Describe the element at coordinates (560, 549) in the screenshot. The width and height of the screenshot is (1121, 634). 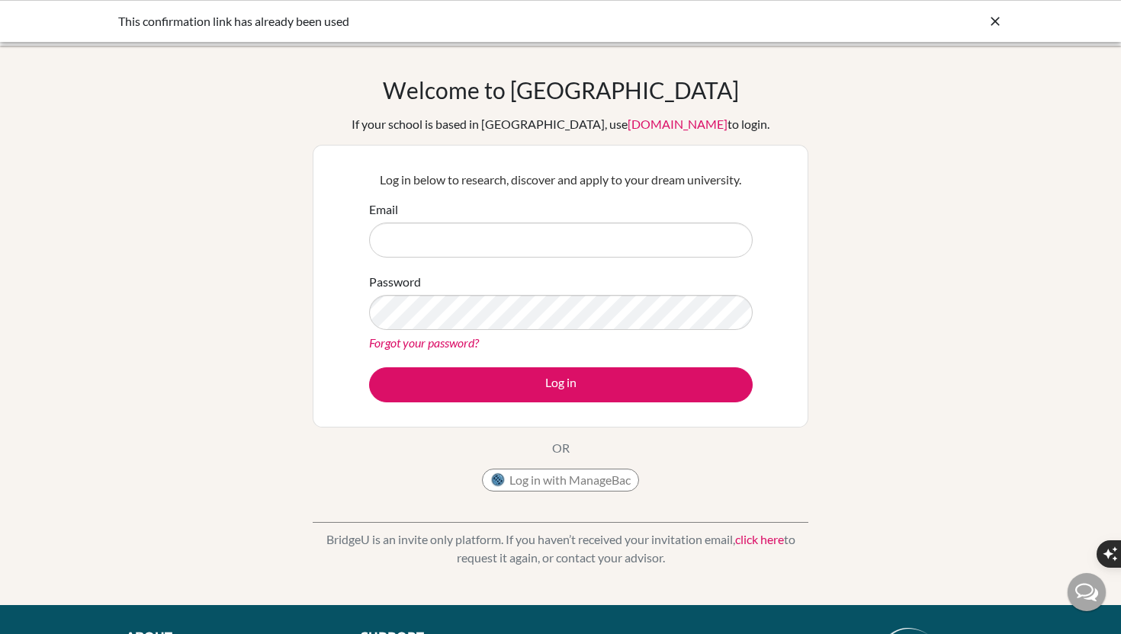
I see `p: BridgeU is an invite only platform. If you haven’t received your invitation email, to request it ...` at that location.